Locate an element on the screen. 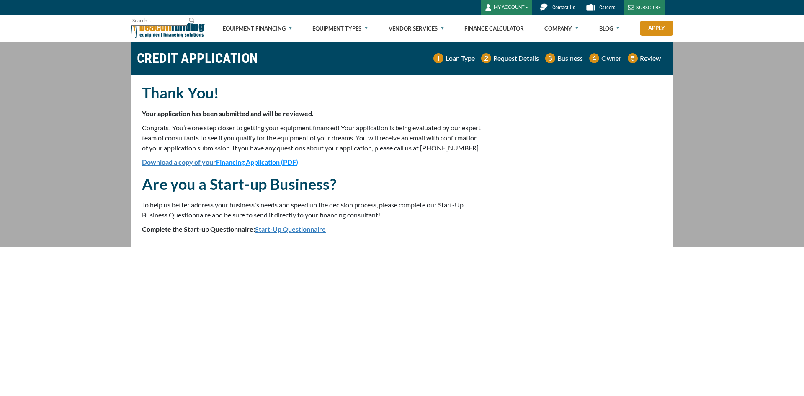 Image resolution: width=804 pixels, height=396 pixels. img: Number 3 is located at coordinates (550, 58).